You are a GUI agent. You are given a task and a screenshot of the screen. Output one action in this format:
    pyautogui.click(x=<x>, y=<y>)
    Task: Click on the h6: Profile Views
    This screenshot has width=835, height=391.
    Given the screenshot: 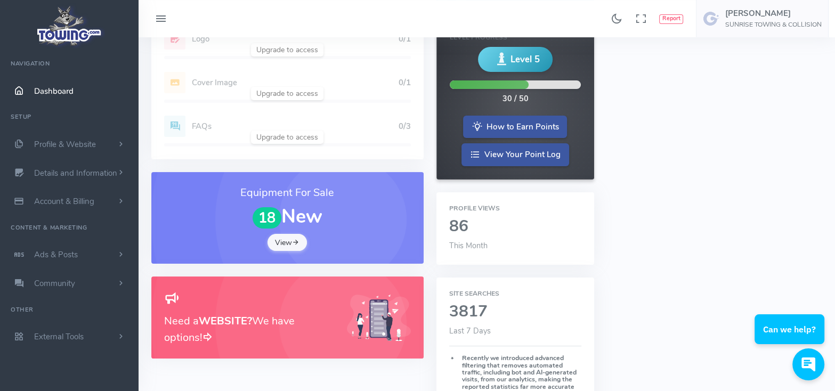 What is the action you would take?
    pyautogui.click(x=515, y=208)
    